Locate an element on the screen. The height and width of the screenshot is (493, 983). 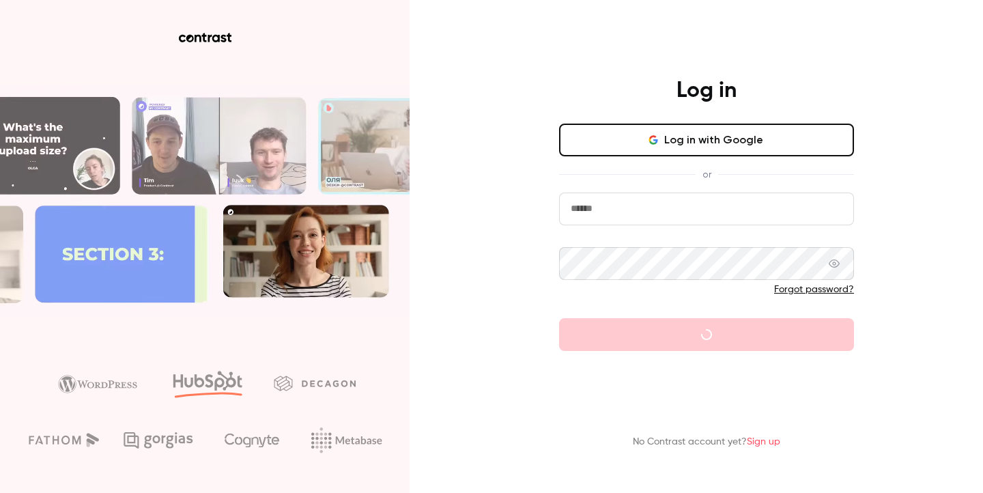
a: Sign up is located at coordinates (763, 442).